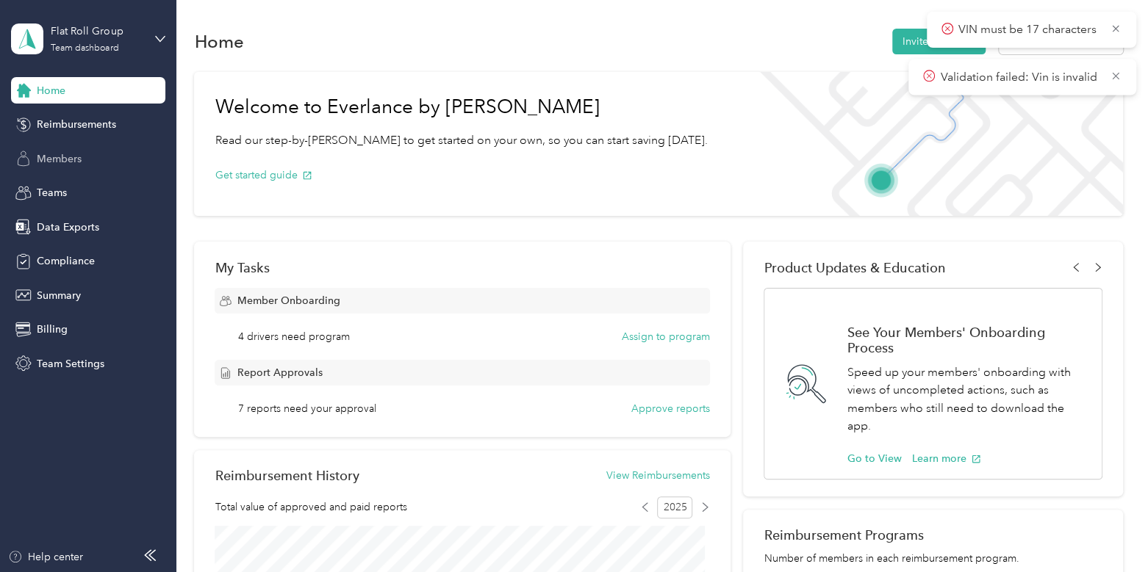 This screenshot has width=1148, height=572. I want to click on span: 4 drivers need program, so click(294, 337).